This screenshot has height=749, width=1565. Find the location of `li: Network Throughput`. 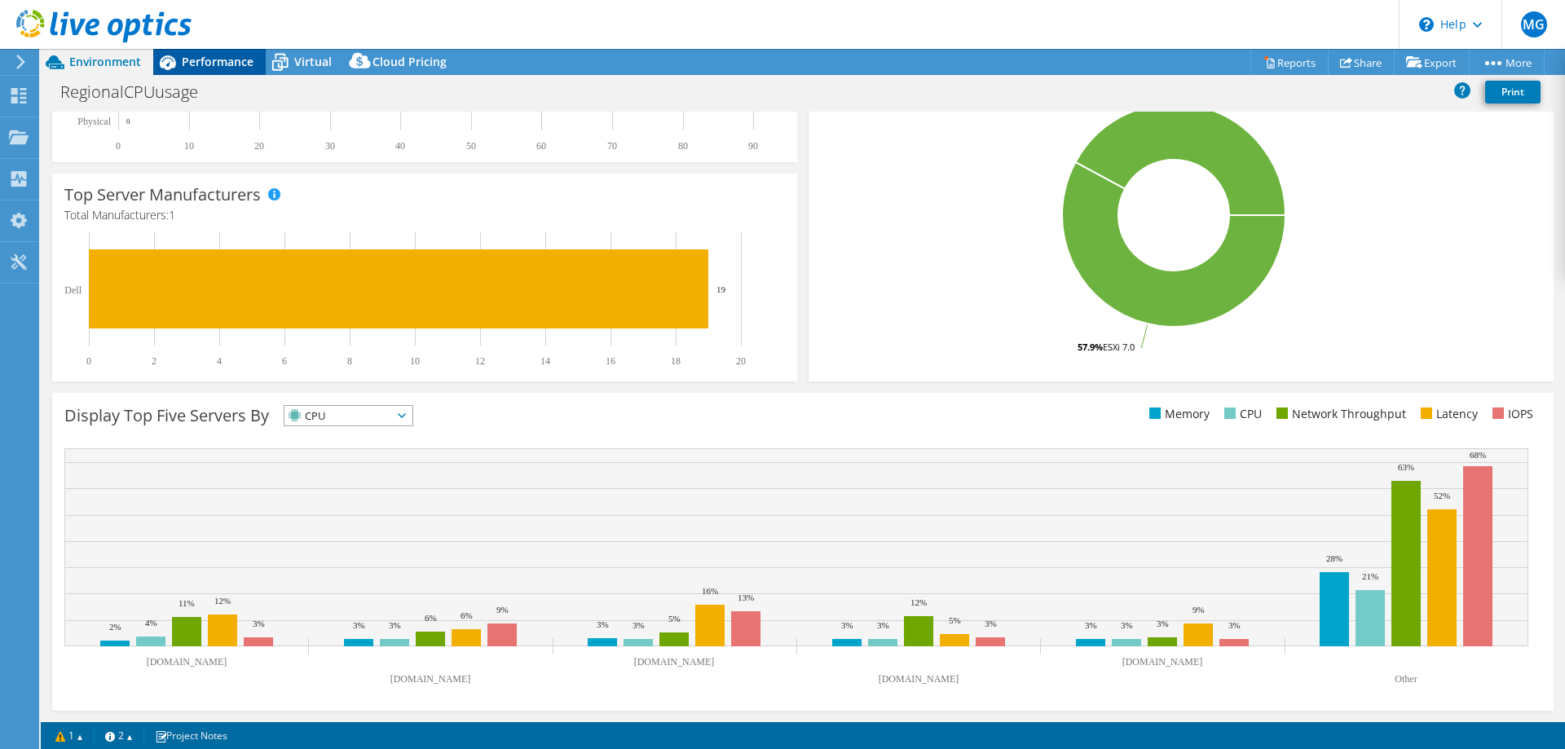

li: Network Throughput is located at coordinates (1339, 414).